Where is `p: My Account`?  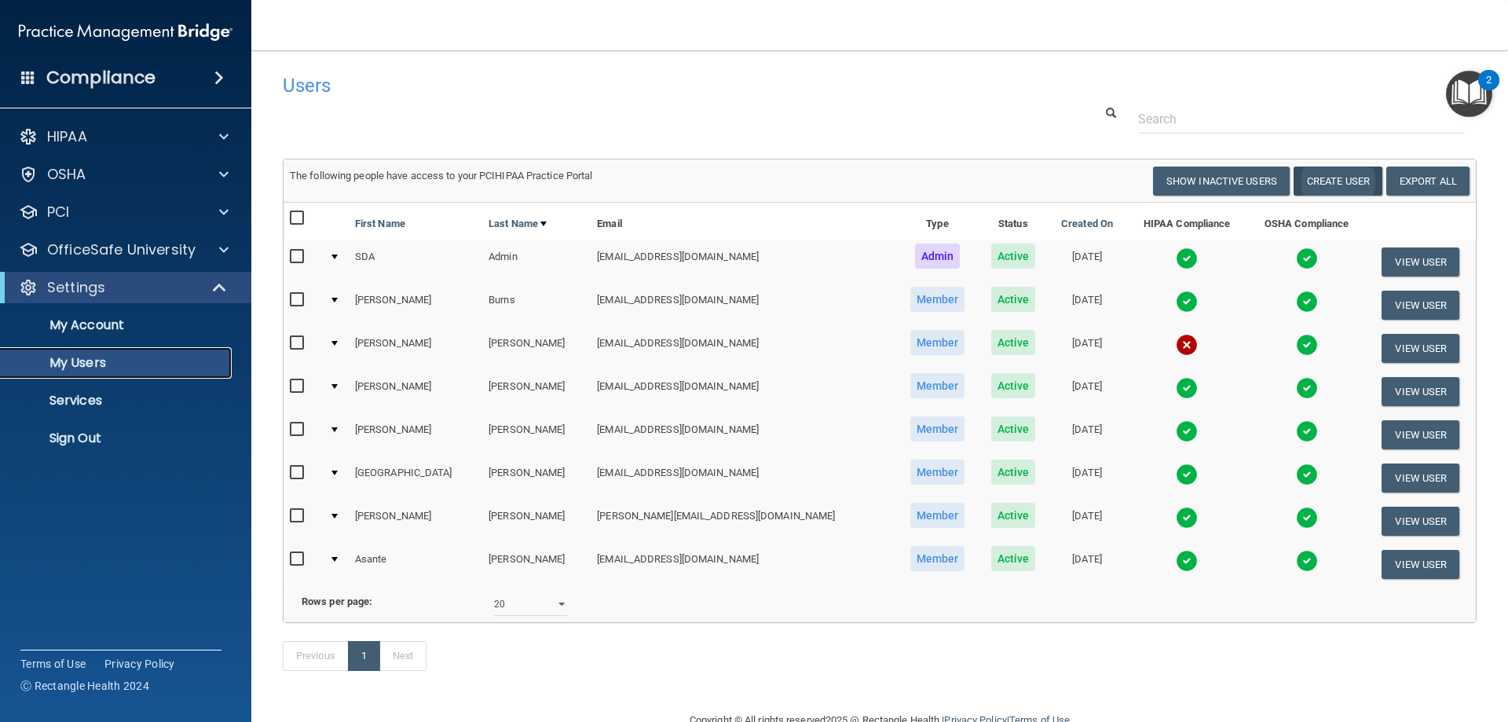 p: My Account is located at coordinates (117, 325).